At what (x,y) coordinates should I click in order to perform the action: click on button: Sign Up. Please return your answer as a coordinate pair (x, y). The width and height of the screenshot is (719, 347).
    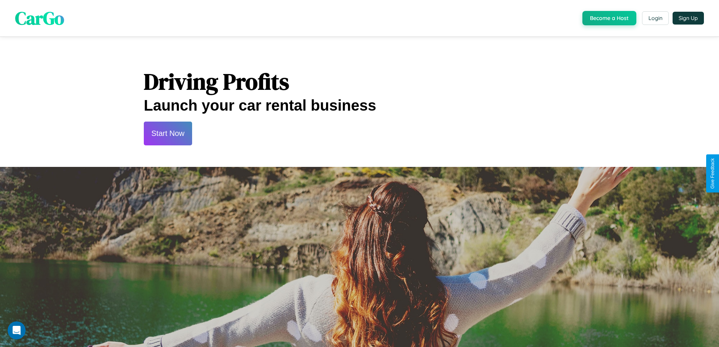
    Looking at the image, I should click on (688, 18).